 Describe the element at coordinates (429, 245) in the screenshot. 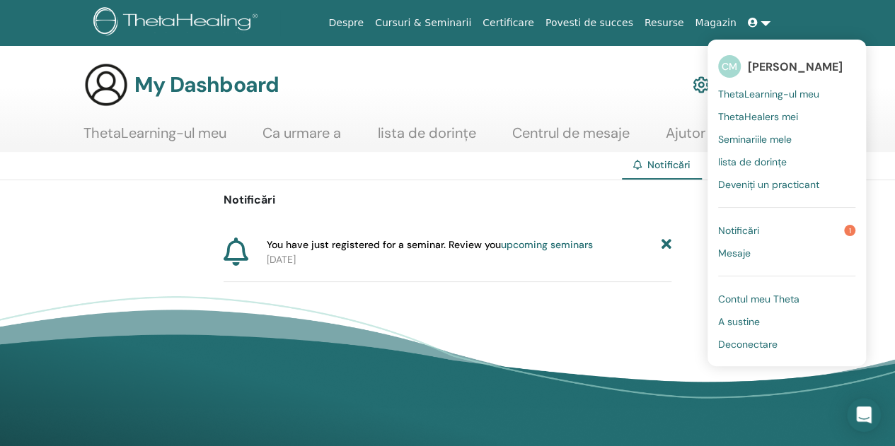

I see `span: You have just registered for a seminar. Review you` at that location.